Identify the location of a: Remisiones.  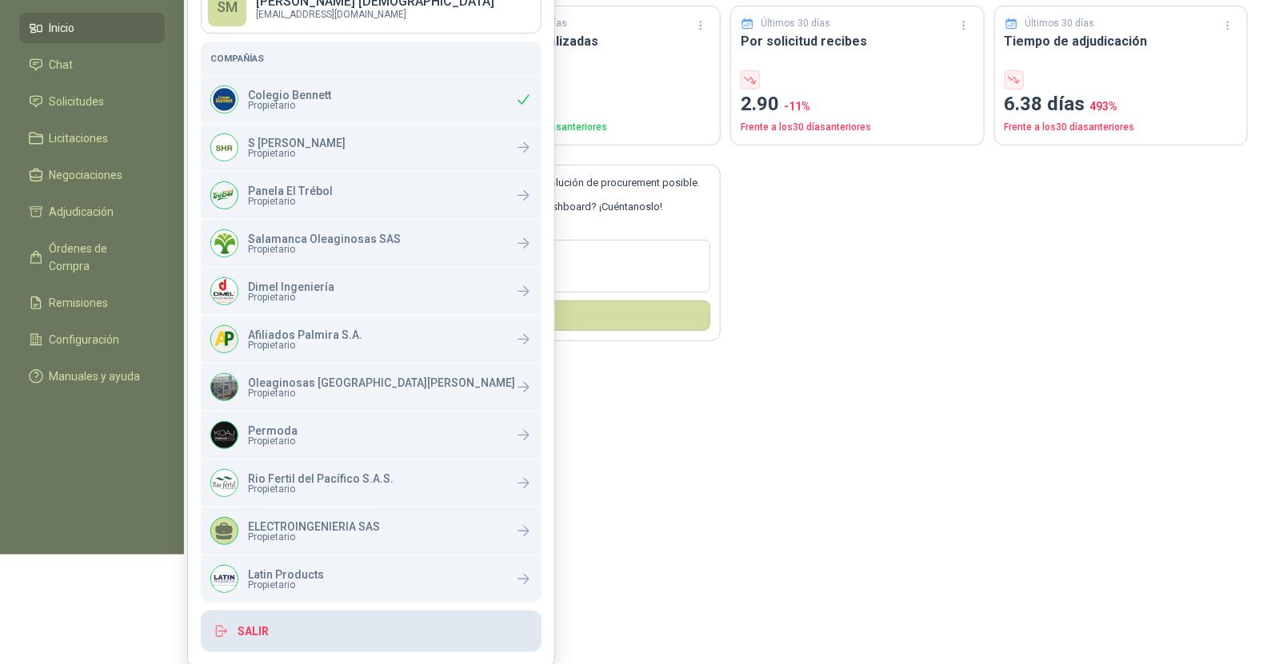
(92, 303).